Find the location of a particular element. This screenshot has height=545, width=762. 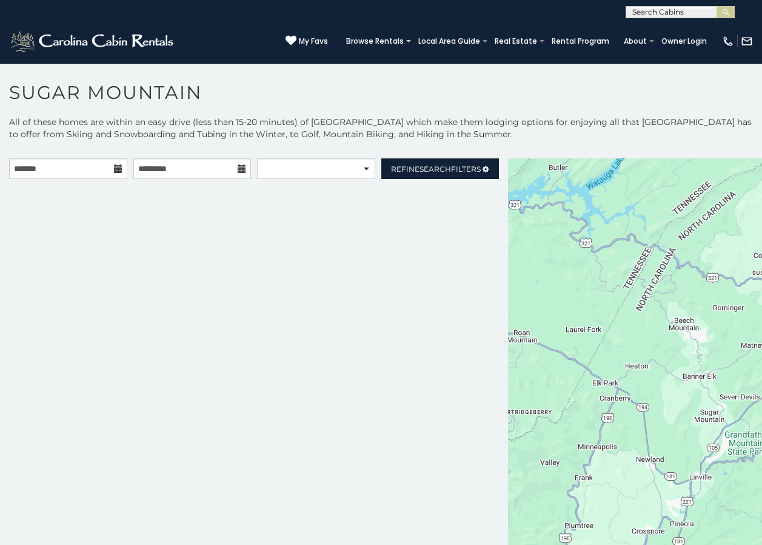

a: Rental Program is located at coordinates (580, 41).